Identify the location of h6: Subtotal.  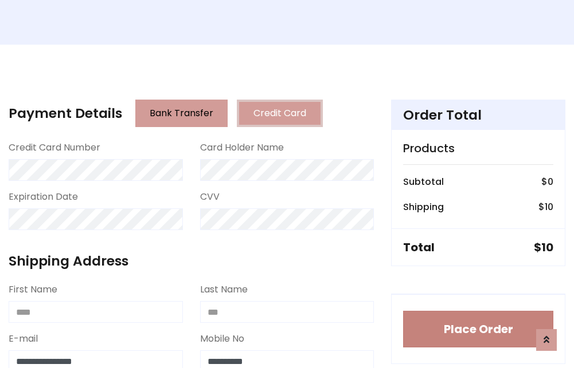
(423, 182).